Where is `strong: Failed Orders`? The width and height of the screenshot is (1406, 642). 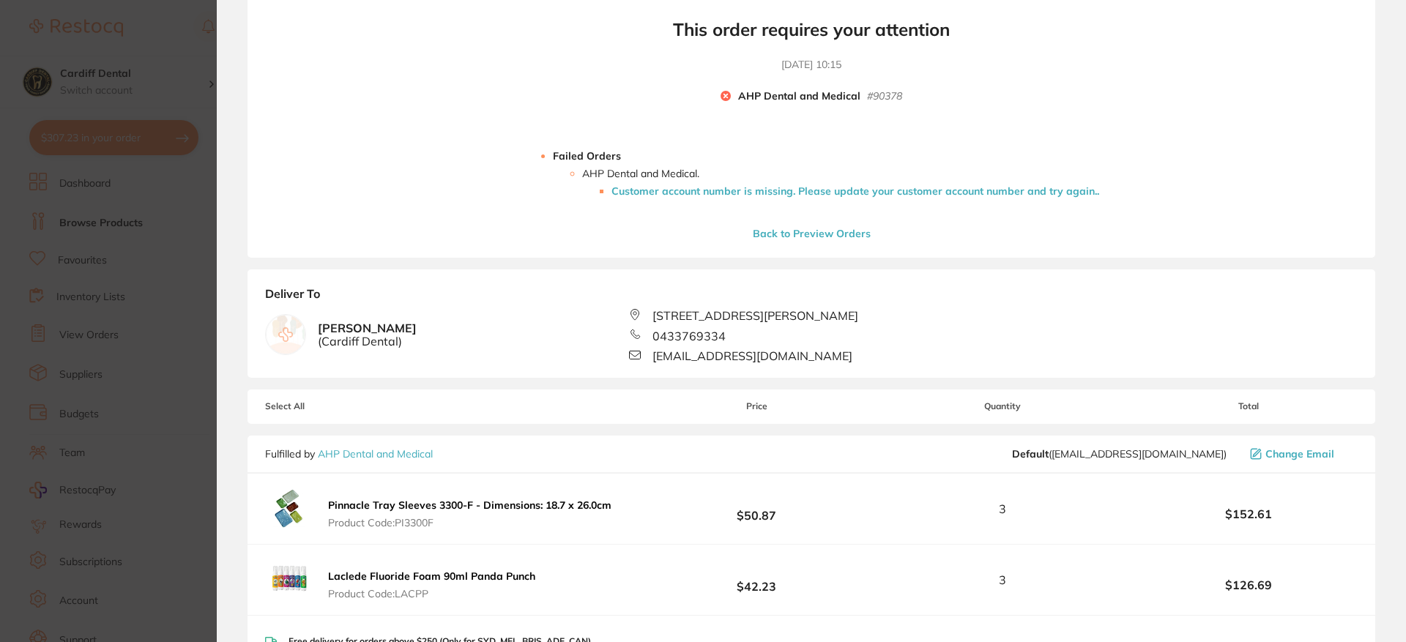
strong: Failed Orders is located at coordinates (586, 156).